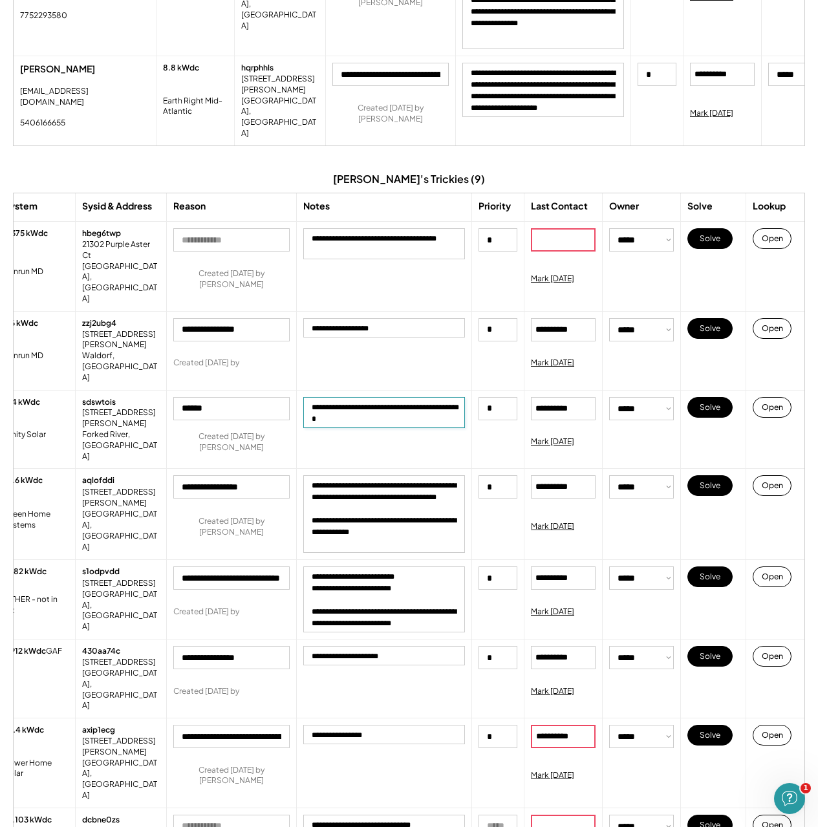 The width and height of the screenshot is (818, 827). I want to click on div: 14.6 kWdc, so click(23, 480).